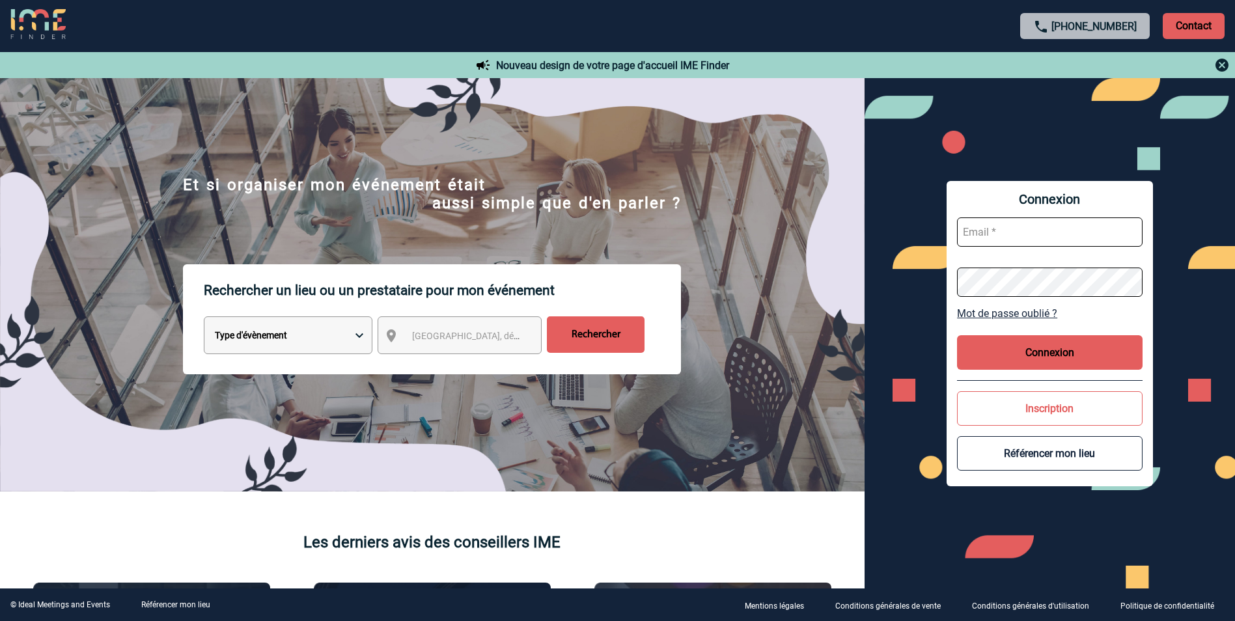 This screenshot has width=1235, height=621. I want to click on a: Mot de passe oublié ?, so click(1049, 313).